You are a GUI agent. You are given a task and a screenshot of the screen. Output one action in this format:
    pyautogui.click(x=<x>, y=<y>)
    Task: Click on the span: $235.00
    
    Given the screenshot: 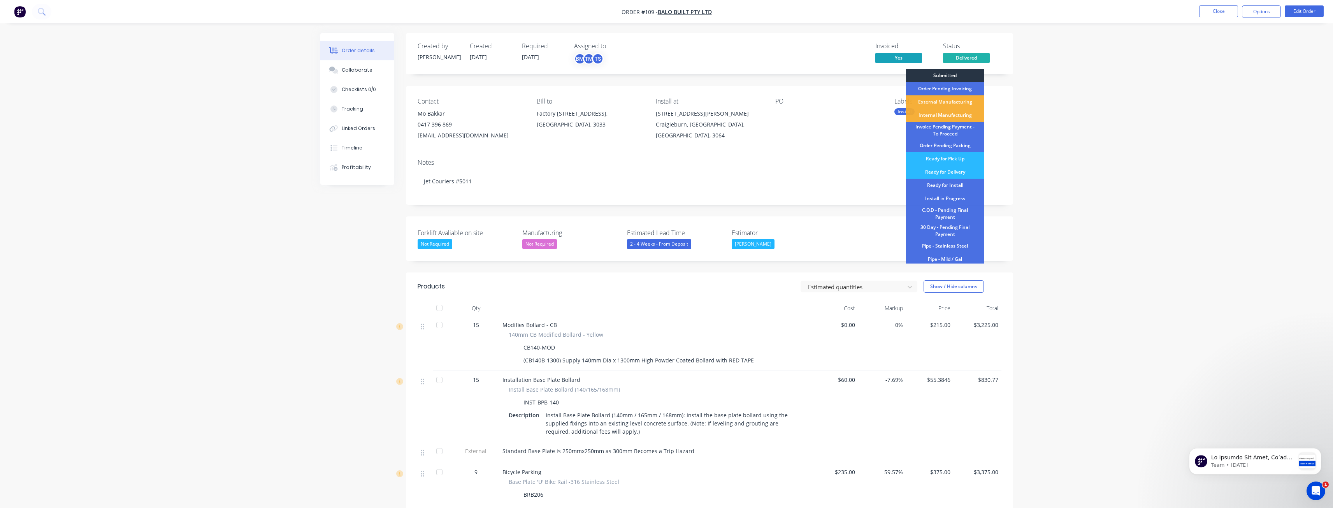 What is the action you would take?
    pyautogui.click(x=834, y=472)
    